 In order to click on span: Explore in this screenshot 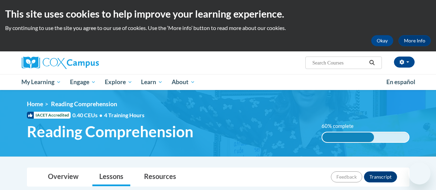, I will do `click(119, 82)`.